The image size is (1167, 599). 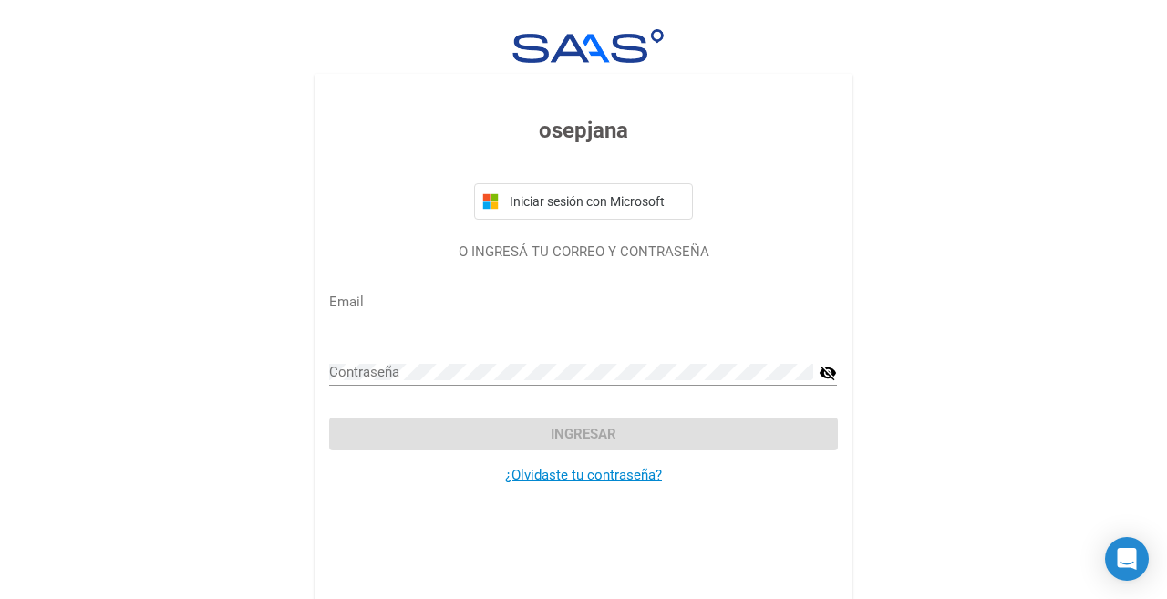 What do you see at coordinates (583, 434) in the screenshot?
I see `span: Ingresar` at bounding box center [583, 434].